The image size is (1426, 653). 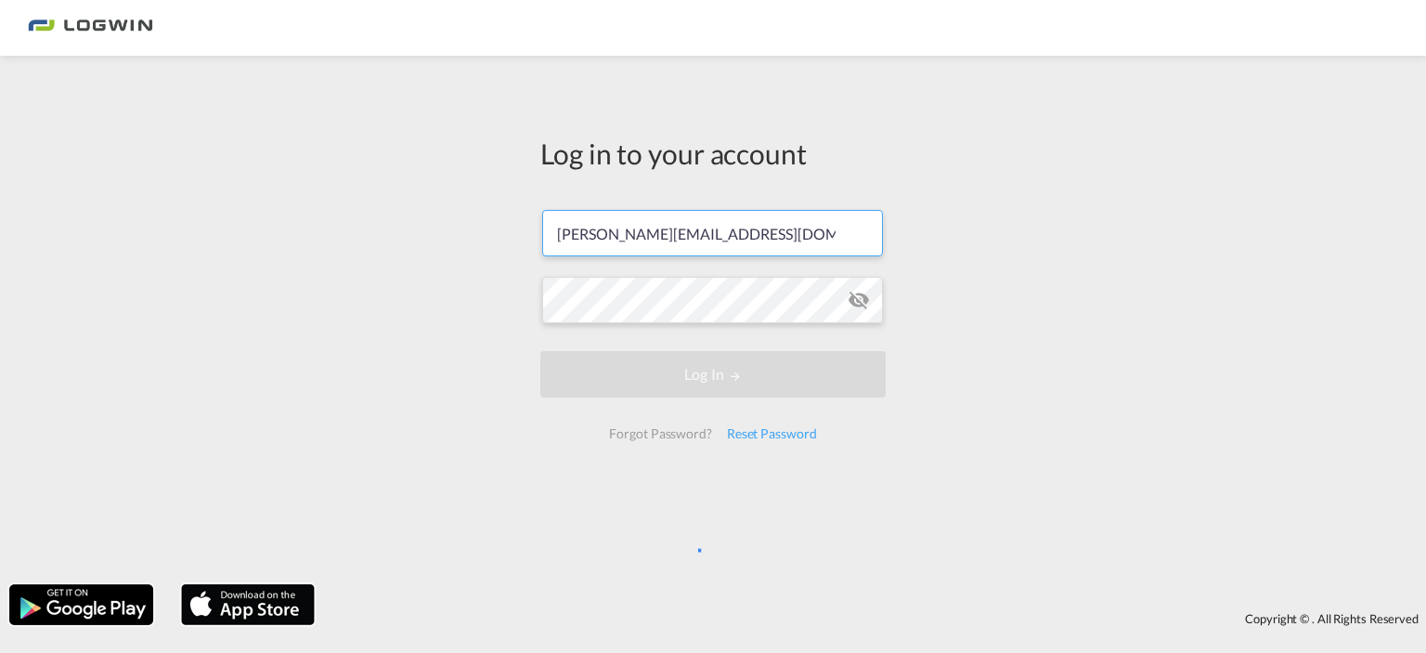 What do you see at coordinates (90, 28) in the screenshot?
I see `img: bc73a0e0d8c111efacd525e4c8ad7d32.png` at bounding box center [90, 28].